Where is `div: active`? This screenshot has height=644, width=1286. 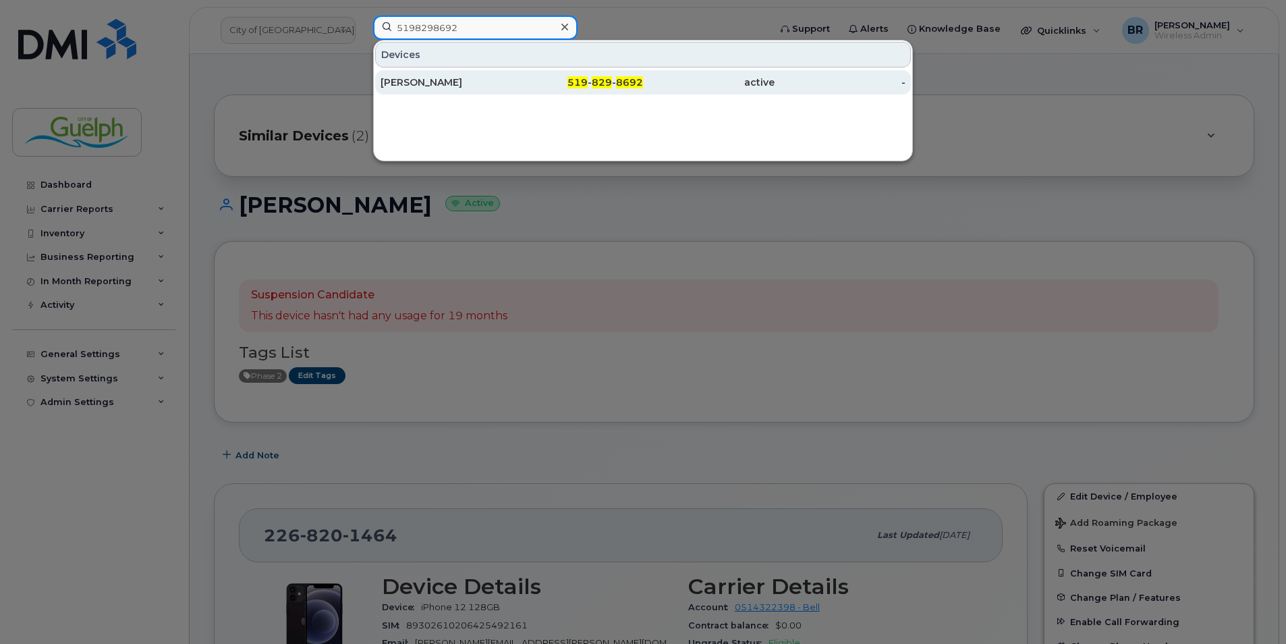 div: active is located at coordinates (708, 82).